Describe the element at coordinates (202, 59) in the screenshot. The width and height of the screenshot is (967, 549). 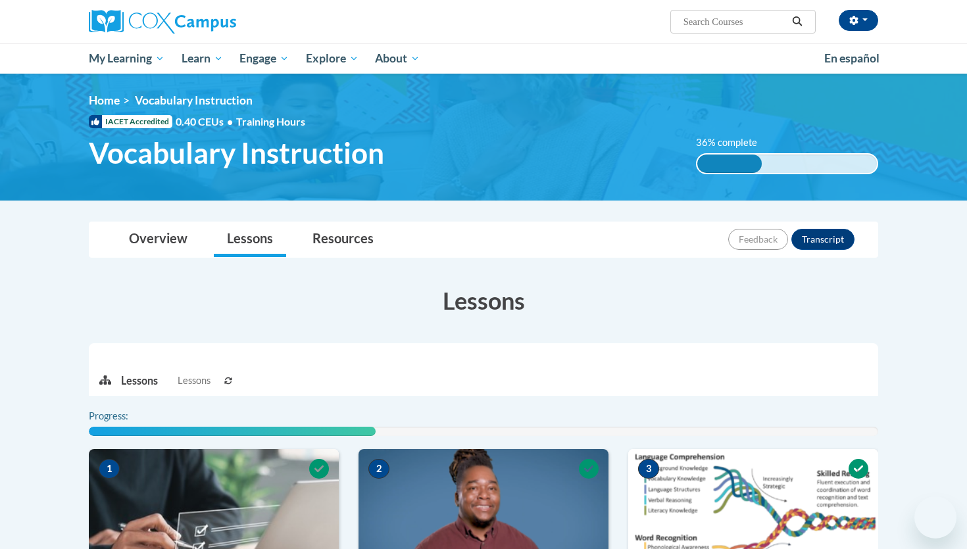
I see `a: Learn` at that location.